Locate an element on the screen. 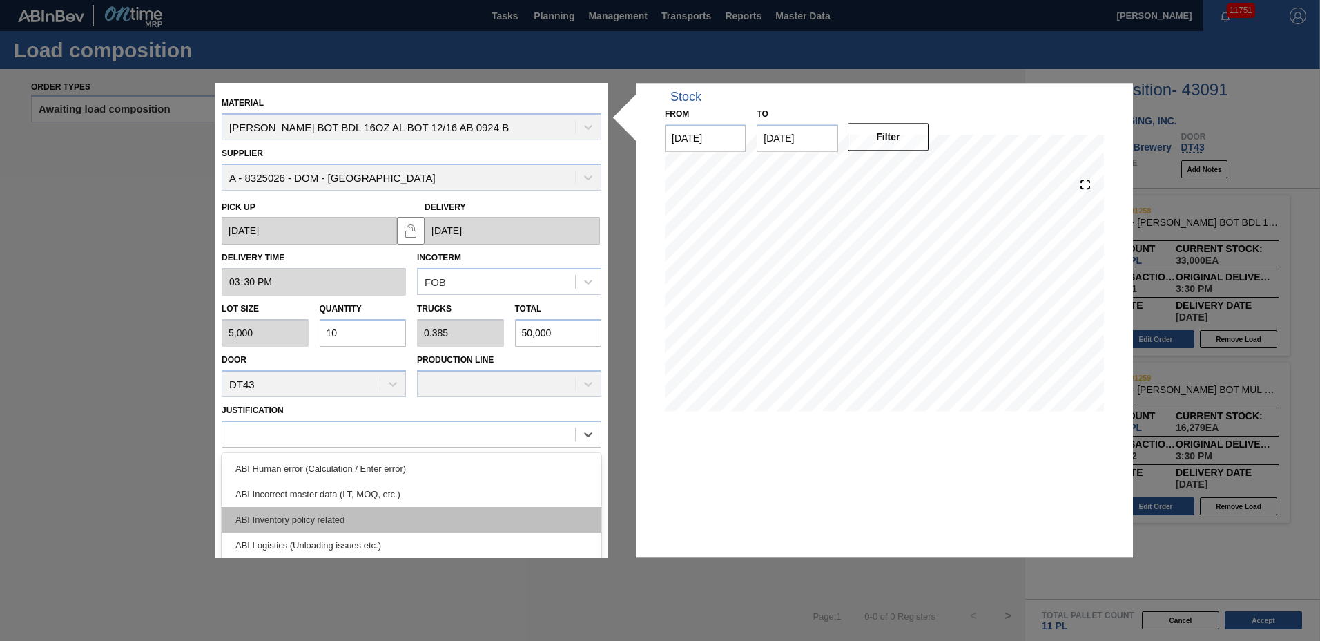 The image size is (1320, 641). label: Delivery is located at coordinates (445, 207).